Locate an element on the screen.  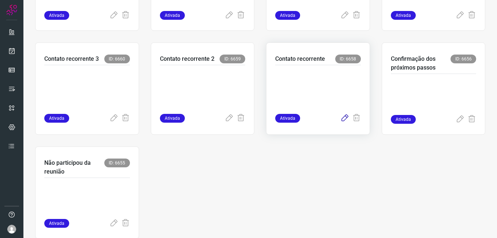
img: Logo is located at coordinates (12, 10).